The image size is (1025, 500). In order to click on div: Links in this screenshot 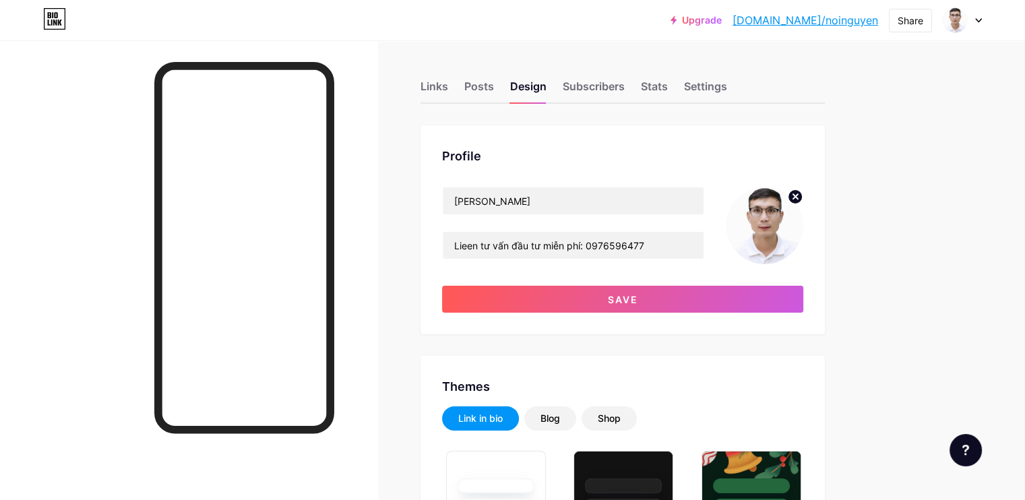, I will do `click(434, 90)`.